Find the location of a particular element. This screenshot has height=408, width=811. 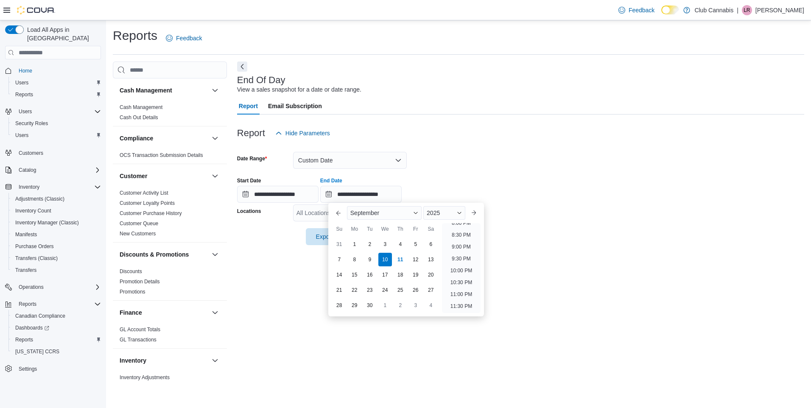

nav: Complex example is located at coordinates (53, 229).